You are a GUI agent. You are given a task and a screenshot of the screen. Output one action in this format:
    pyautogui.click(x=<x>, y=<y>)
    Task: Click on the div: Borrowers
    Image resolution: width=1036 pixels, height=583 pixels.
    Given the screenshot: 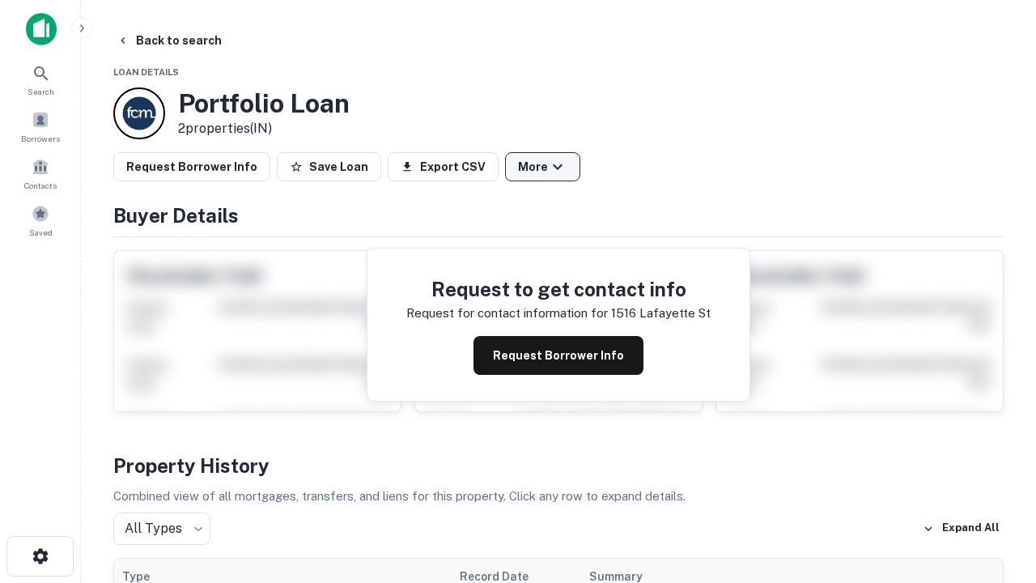 What is the action you would take?
    pyautogui.click(x=40, y=126)
    